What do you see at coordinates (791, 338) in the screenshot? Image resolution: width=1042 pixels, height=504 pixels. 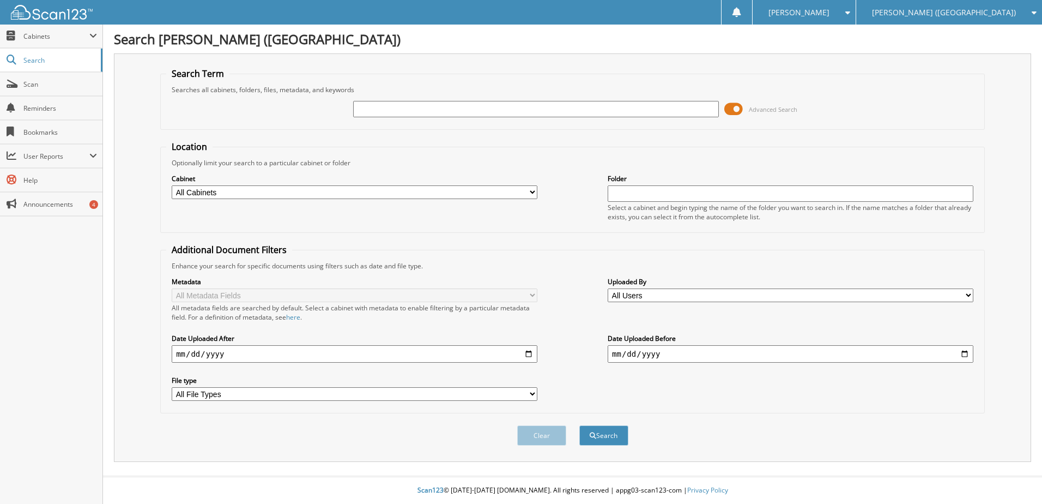 I see `label: Date Uploaded Before` at bounding box center [791, 338].